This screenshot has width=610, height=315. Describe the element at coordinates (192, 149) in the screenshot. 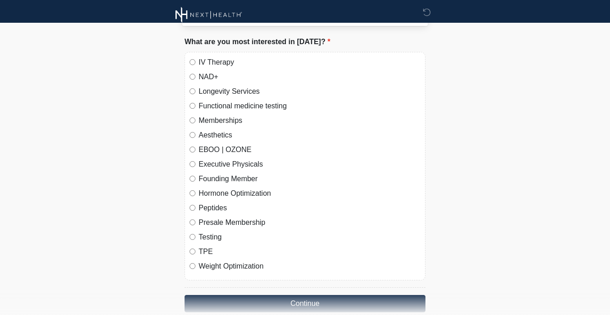

I see `input: EBOO | OZONE` at that location.